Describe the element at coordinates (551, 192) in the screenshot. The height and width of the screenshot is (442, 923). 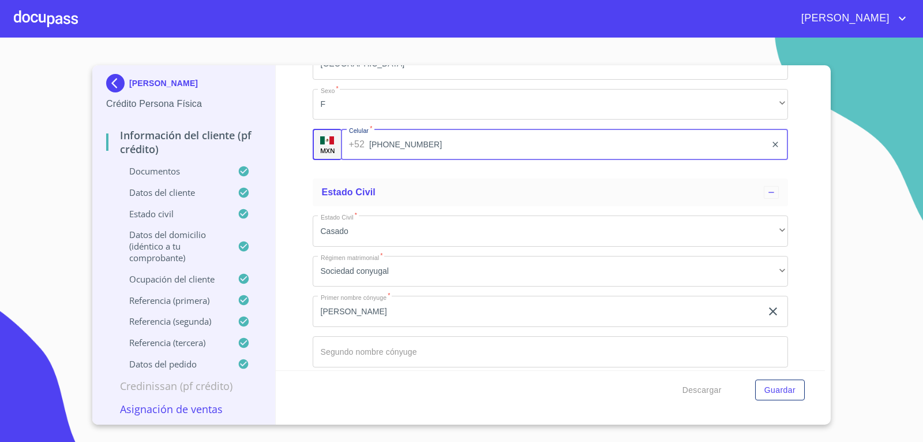
I see `div: Estado Civil` at that location.